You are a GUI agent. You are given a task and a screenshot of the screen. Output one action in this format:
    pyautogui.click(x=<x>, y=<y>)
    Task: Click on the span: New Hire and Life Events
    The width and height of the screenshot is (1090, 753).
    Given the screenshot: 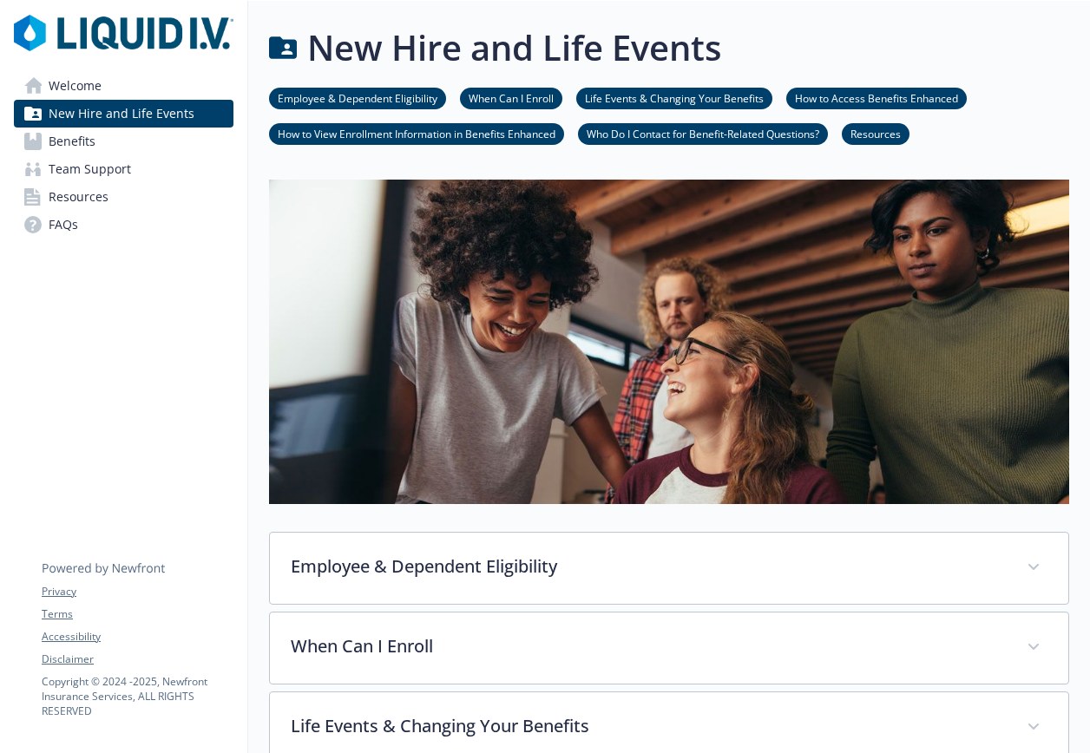 What is the action you would take?
    pyautogui.click(x=122, y=114)
    